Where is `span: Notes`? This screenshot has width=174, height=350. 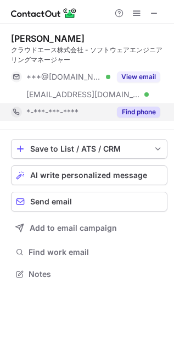 span: Notes is located at coordinates (96, 274).